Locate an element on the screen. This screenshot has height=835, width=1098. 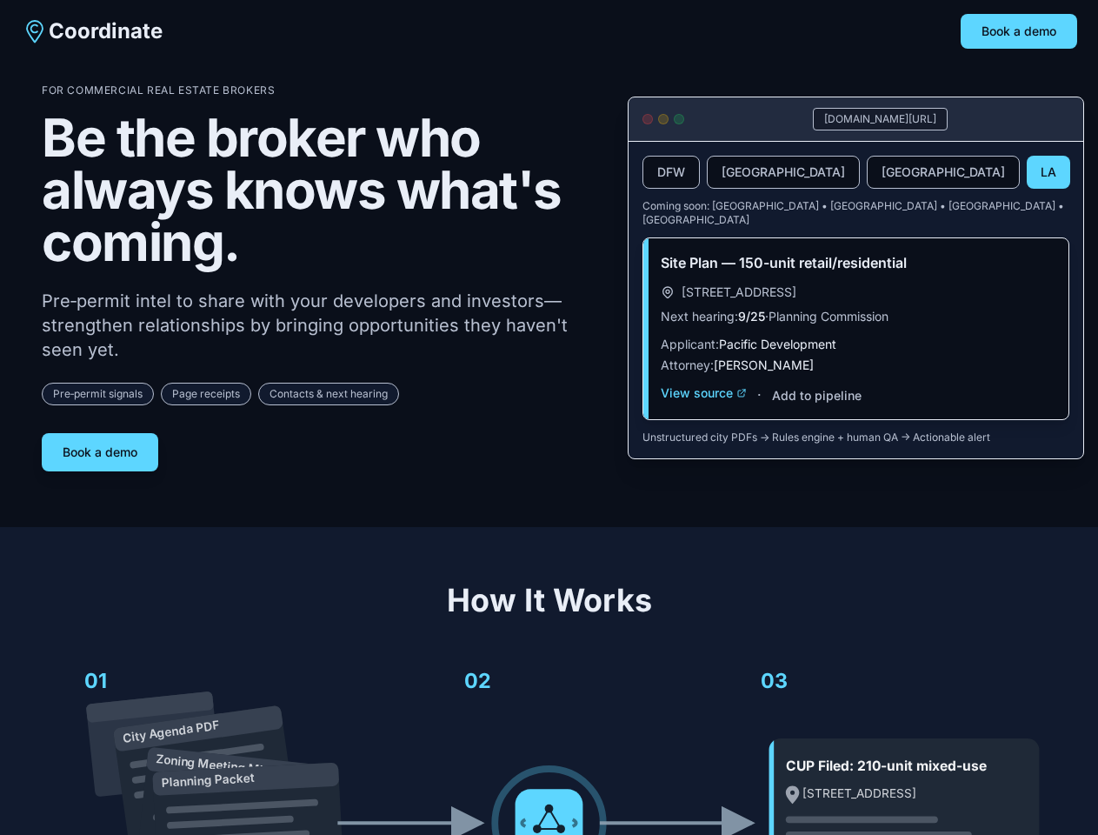
text: 02 is located at coordinates (477, 680).